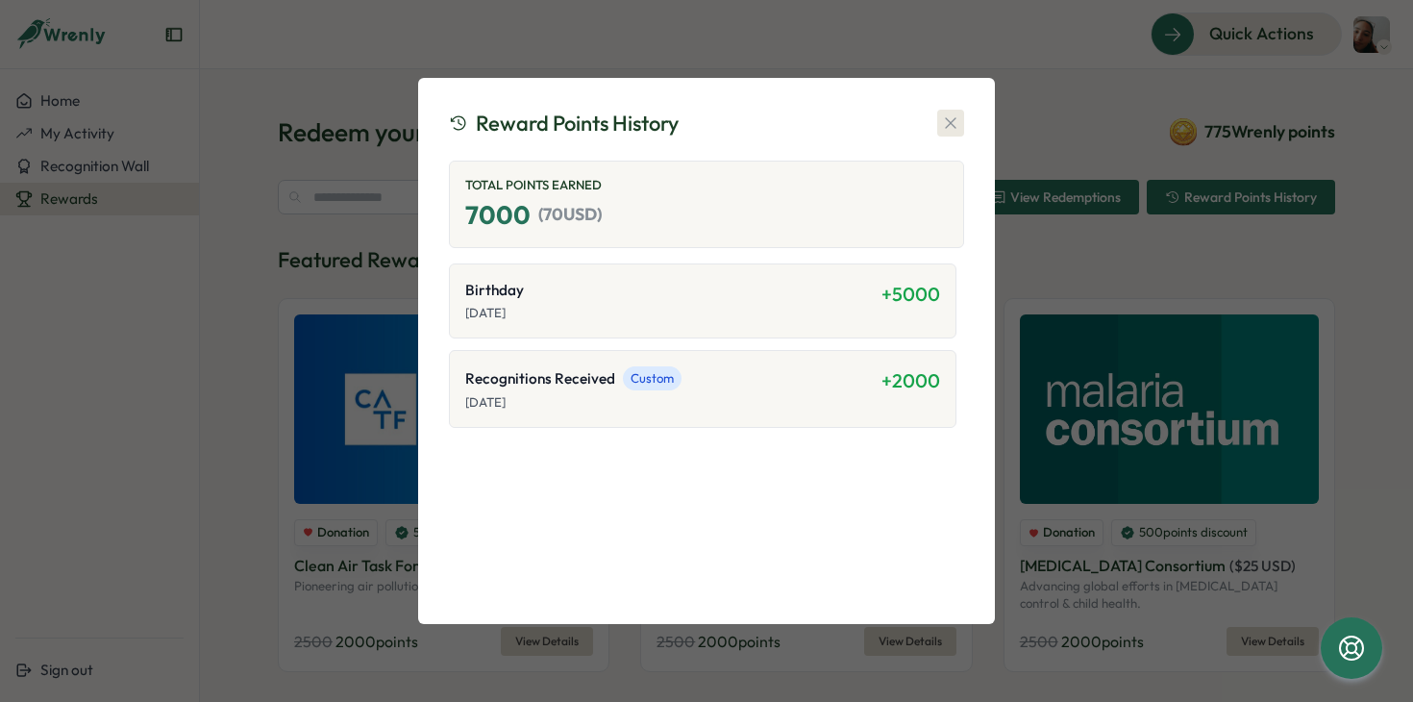  Describe the element at coordinates (494, 290) in the screenshot. I see `span: Birthday` at that location.